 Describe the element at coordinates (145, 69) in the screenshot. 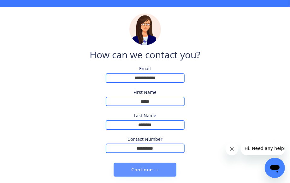

I see `div: Email` at that location.